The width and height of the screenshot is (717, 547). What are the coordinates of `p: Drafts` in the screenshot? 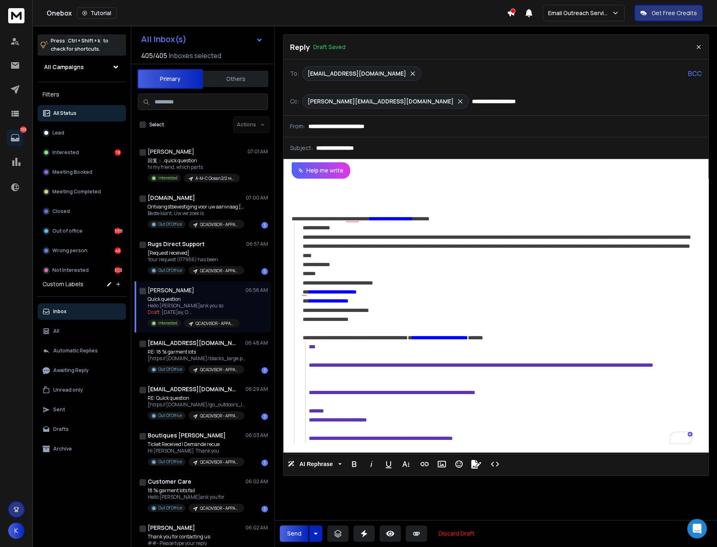 It's located at (61, 430).